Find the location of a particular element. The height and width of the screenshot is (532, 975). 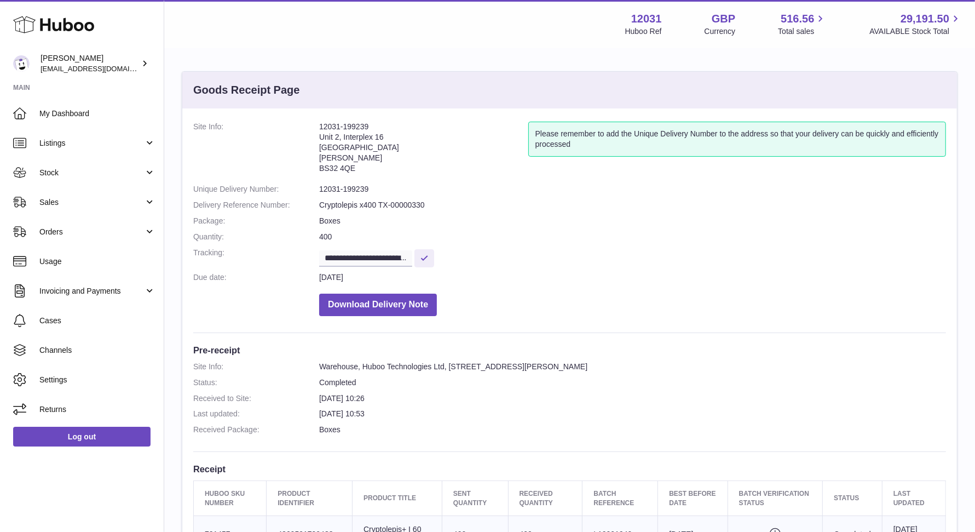

th: Status is located at coordinates (852, 498).